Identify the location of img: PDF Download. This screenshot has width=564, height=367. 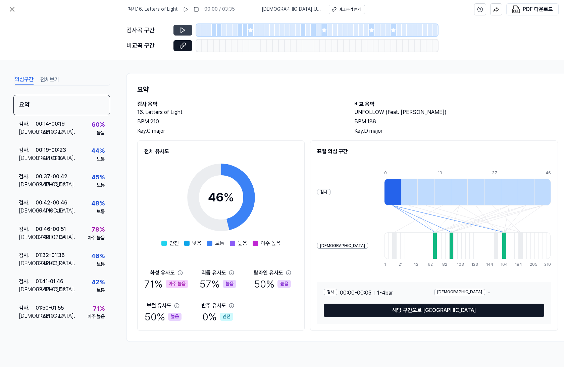
(516, 9).